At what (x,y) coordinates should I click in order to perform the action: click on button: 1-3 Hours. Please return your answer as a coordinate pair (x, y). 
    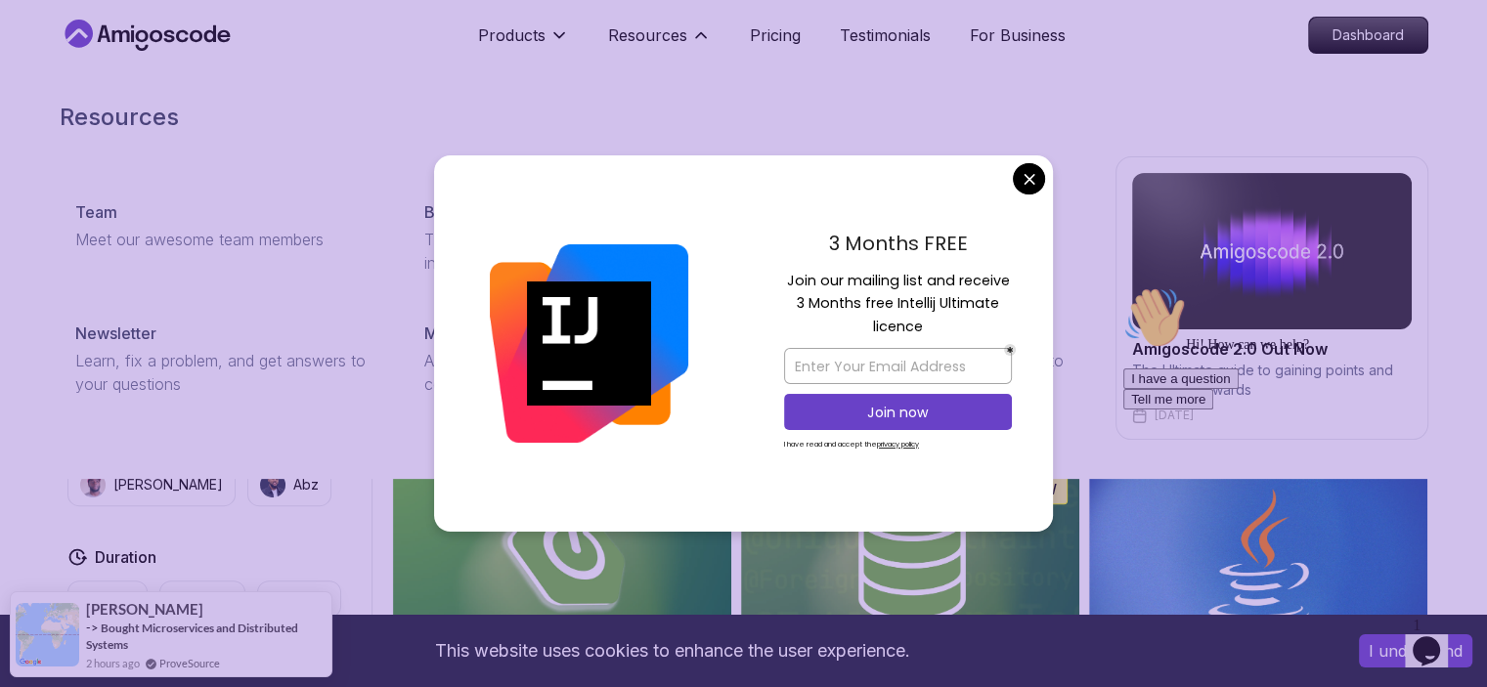
    Looking at the image, I should click on (202, 599).